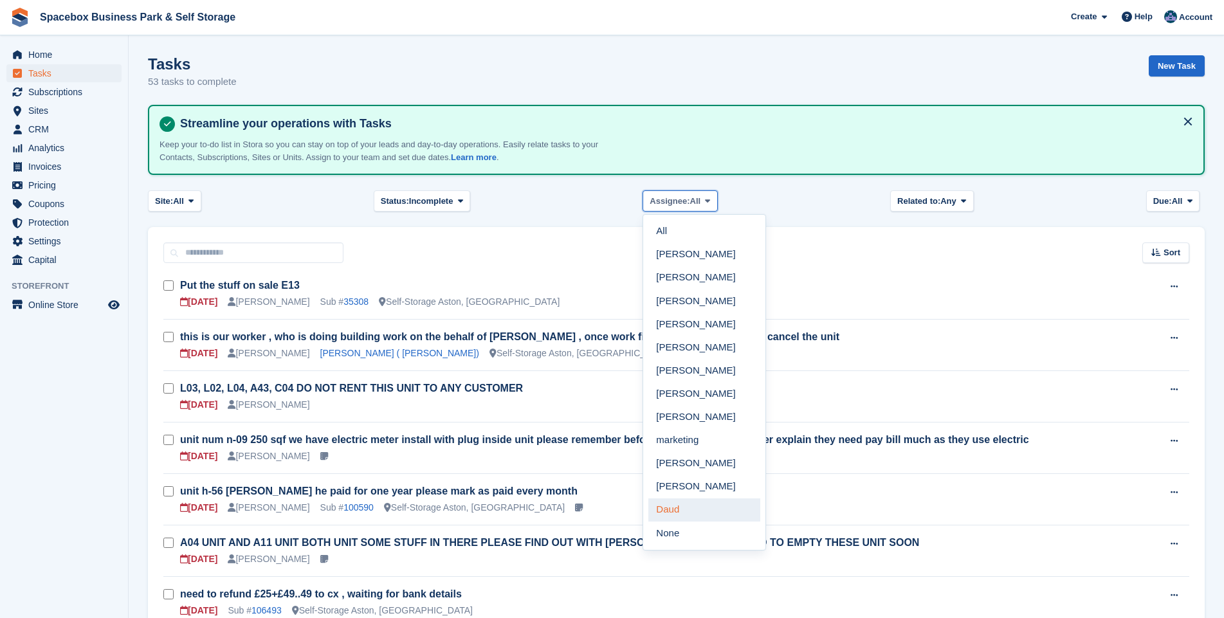 This screenshot has width=1224, height=618. I want to click on h4: Streamline your operations with Tasks, so click(684, 124).